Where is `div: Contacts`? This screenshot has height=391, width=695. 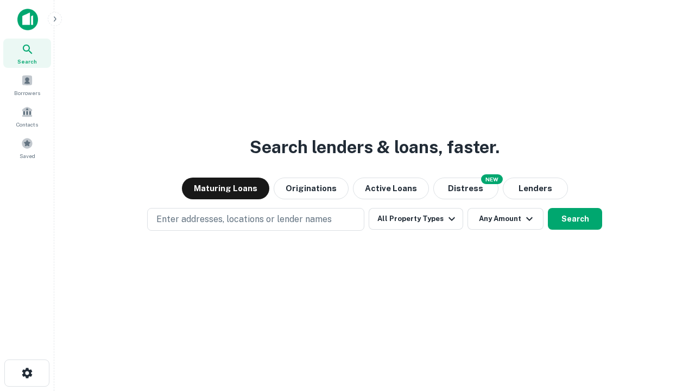
div: Contacts is located at coordinates (27, 116).